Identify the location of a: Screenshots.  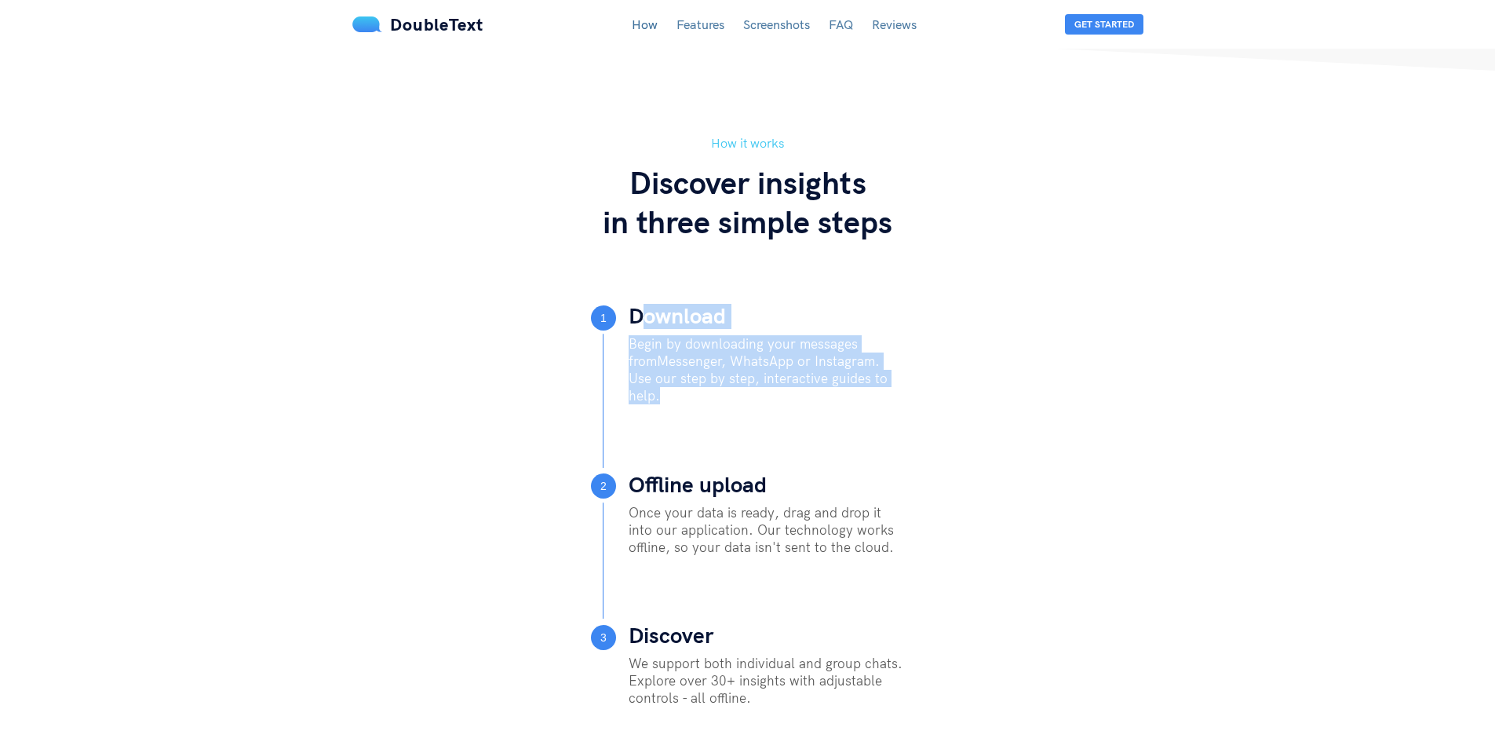
(776, 24).